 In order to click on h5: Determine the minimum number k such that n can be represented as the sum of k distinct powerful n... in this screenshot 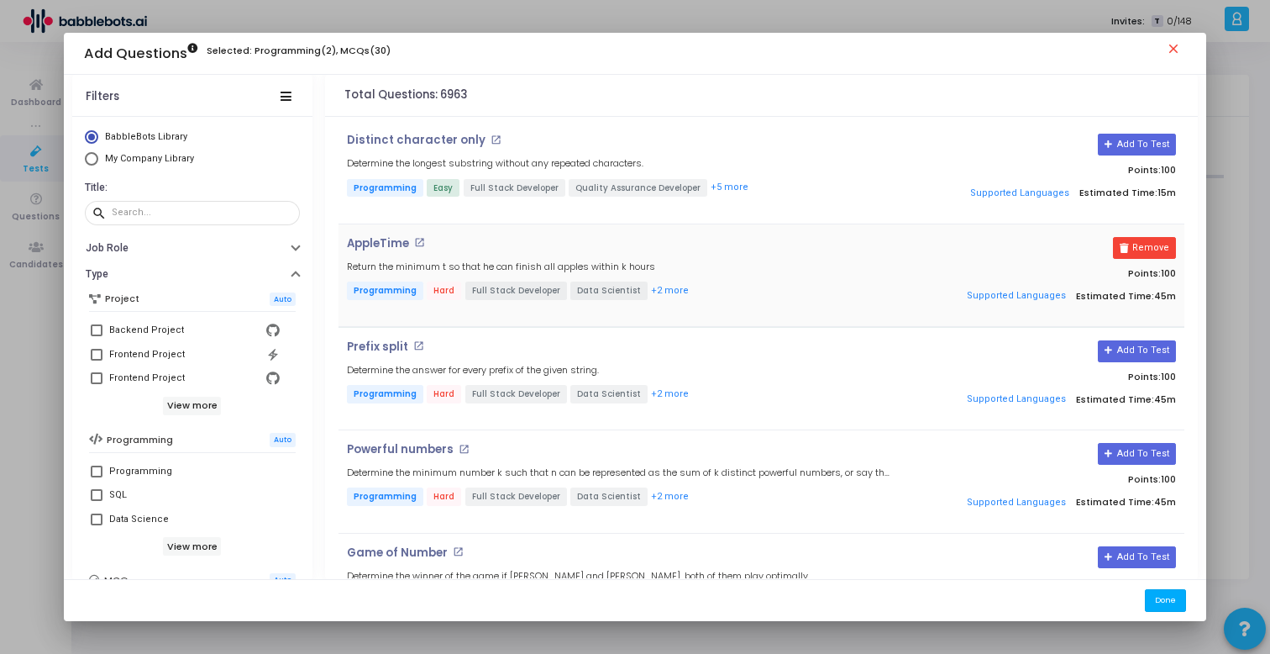, I will do `click(620, 472)`.